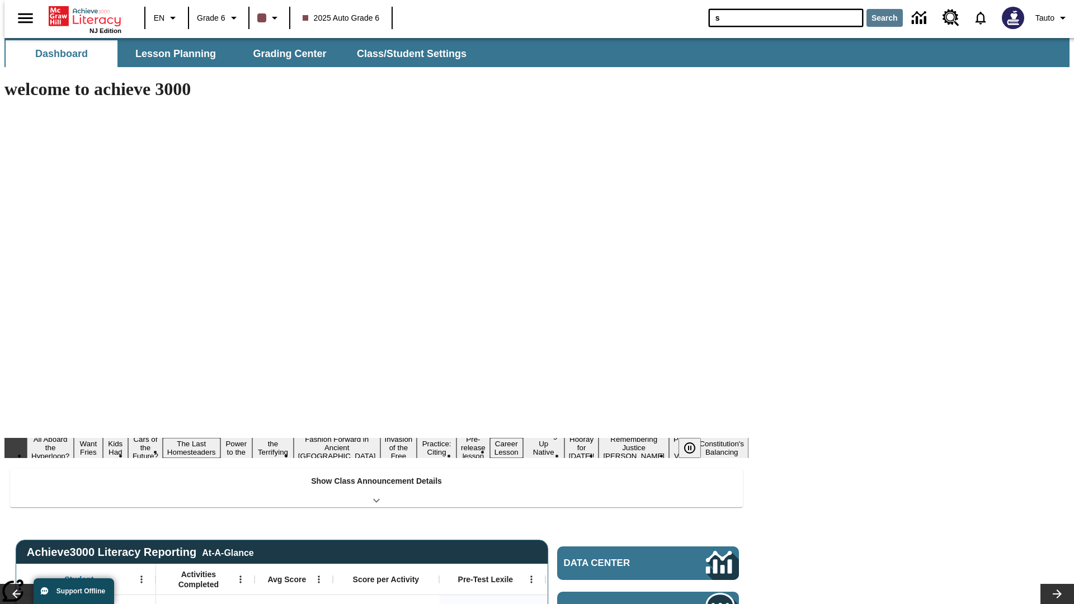 This screenshot has width=1074, height=604. Describe the element at coordinates (159, 18) in the screenshot. I see `span: EN` at that location.